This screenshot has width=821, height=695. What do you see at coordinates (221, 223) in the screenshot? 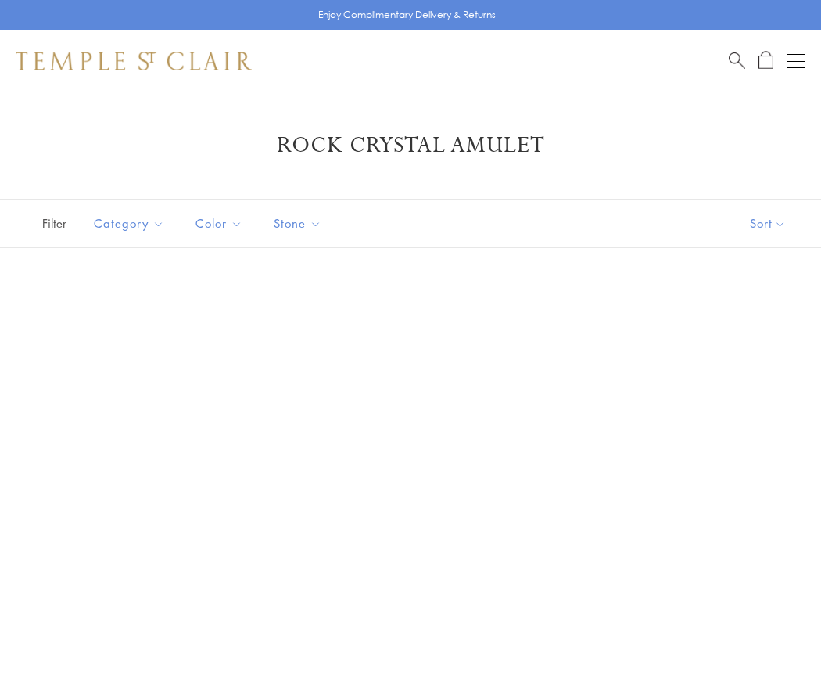
I see `span: Color` at bounding box center [221, 223].